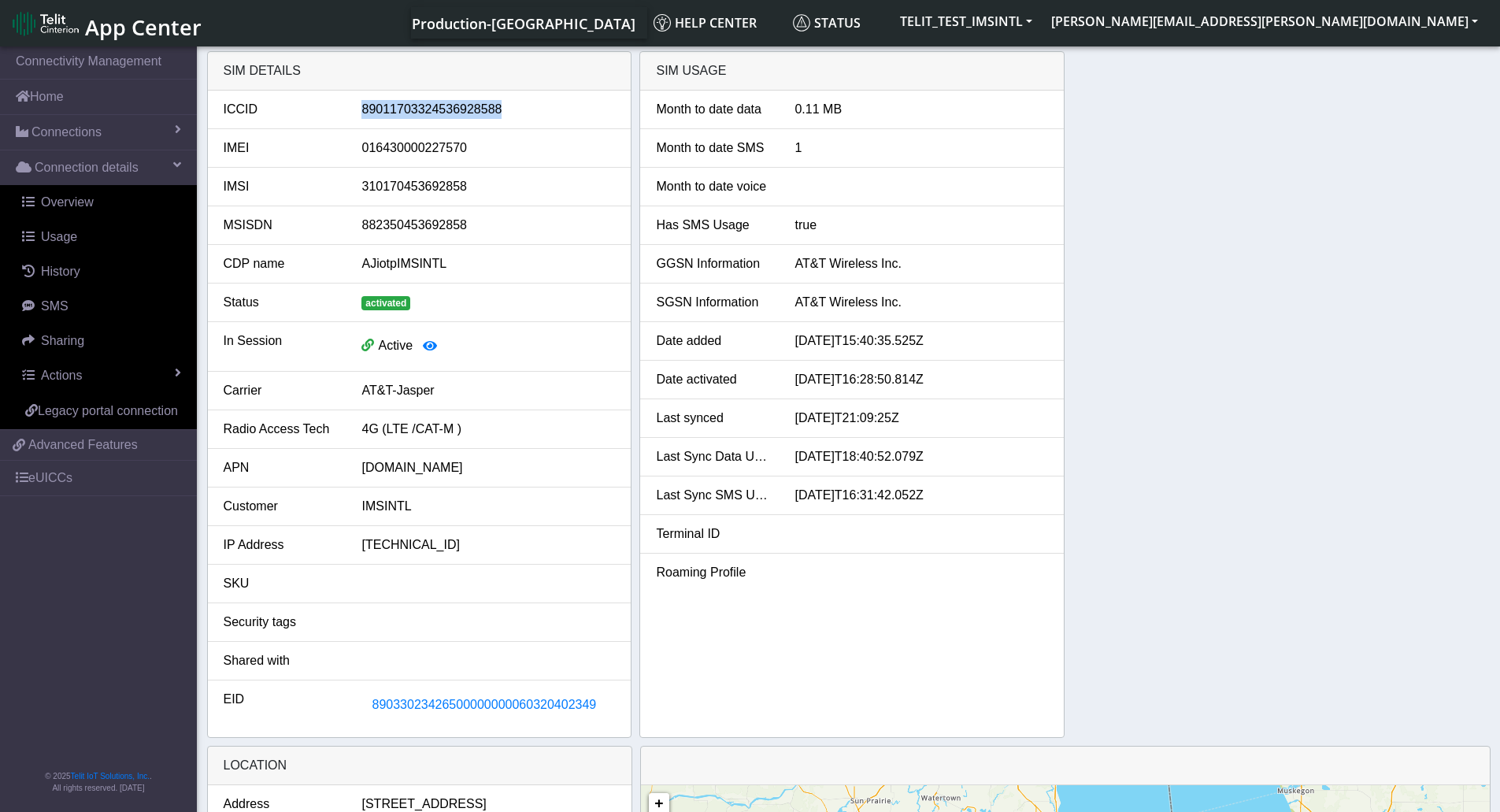 The image size is (1500, 812). Describe the element at coordinates (714, 264) in the screenshot. I see `div: GGSN Information` at that location.